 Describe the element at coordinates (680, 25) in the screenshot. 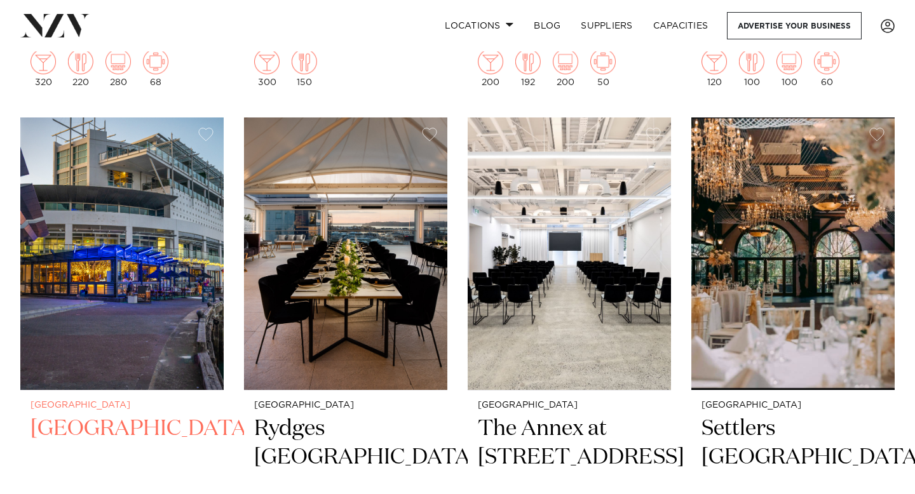

I see `a: Capacities` at that location.